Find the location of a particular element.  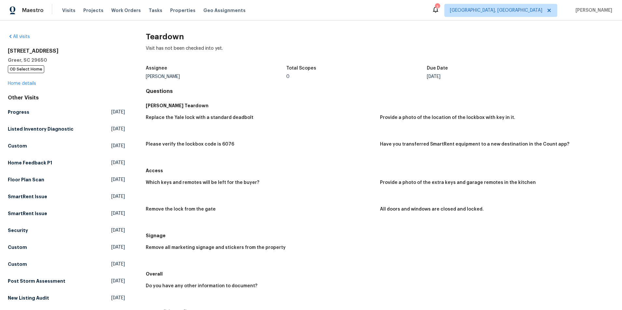

h5: Provide a photo of the extra keys and garage remotes in the kitchen is located at coordinates (457, 183).